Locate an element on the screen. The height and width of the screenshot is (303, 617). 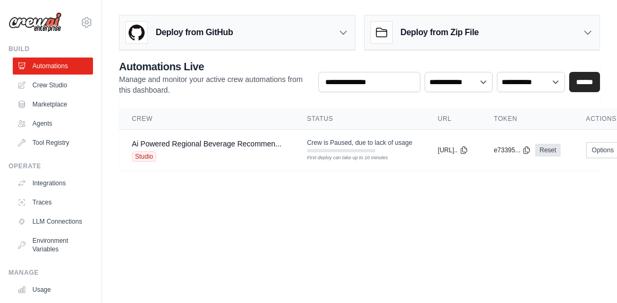
a: Marketplace is located at coordinates (53, 104).